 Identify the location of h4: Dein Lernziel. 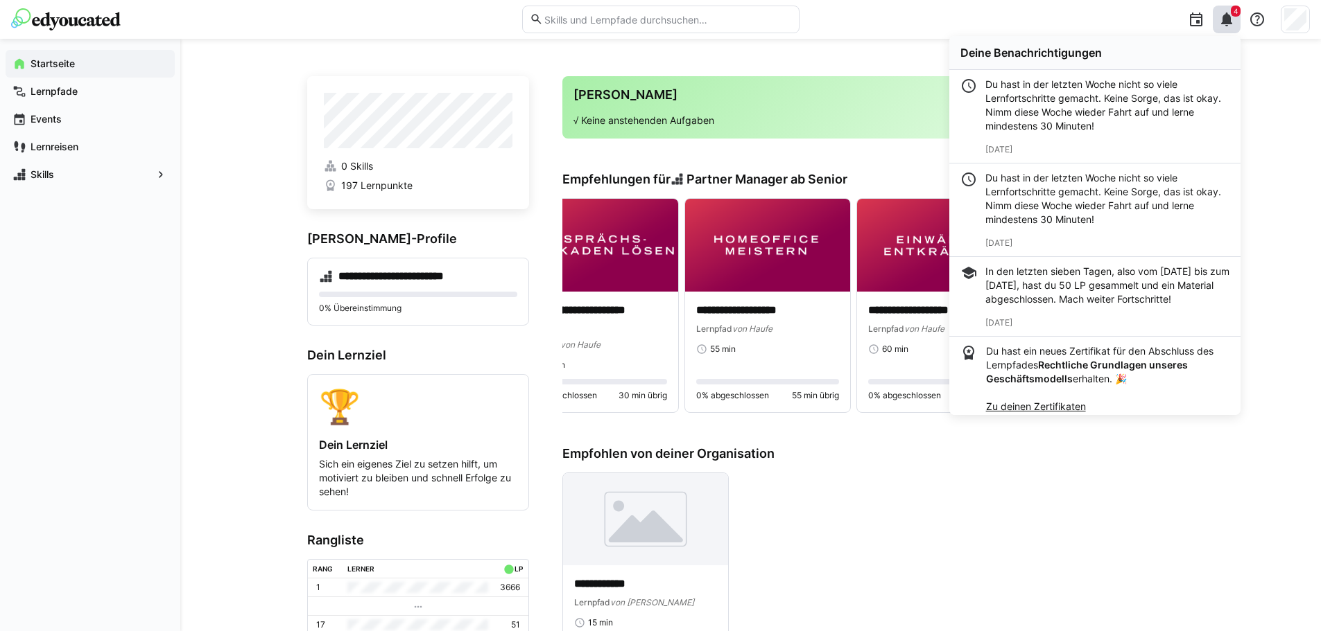
(418, 445).